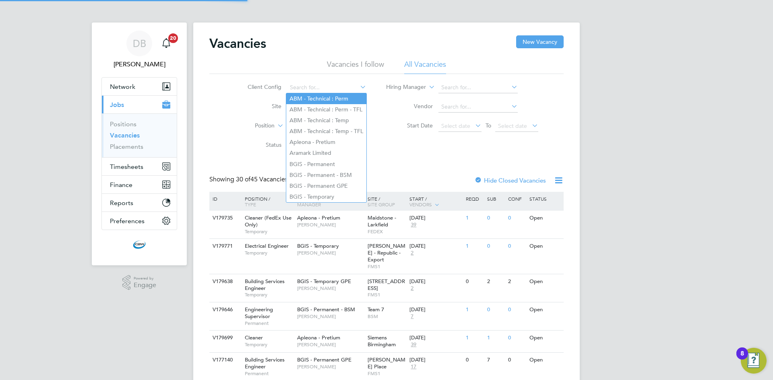 This screenshot has height=380, width=773. I want to click on li: ABM - Technical : Perm, so click(326, 99).